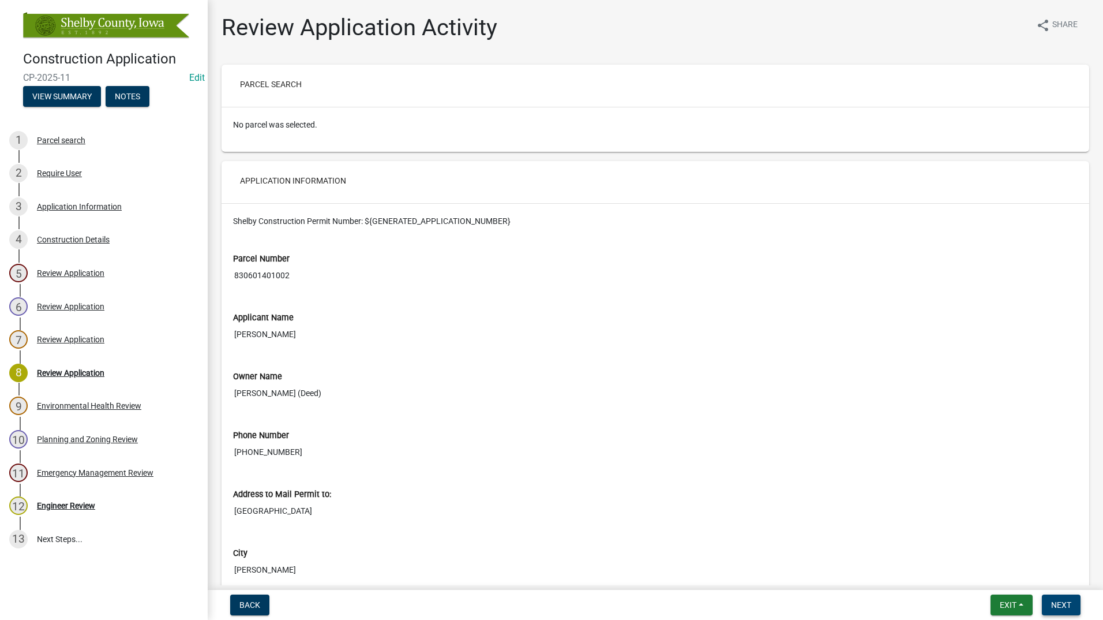 This screenshot has width=1103, height=620. I want to click on div: Application Information, so click(79, 207).